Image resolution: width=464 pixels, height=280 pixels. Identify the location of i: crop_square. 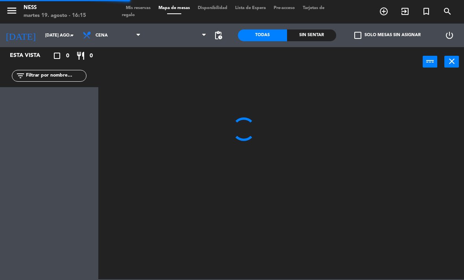
(57, 56).